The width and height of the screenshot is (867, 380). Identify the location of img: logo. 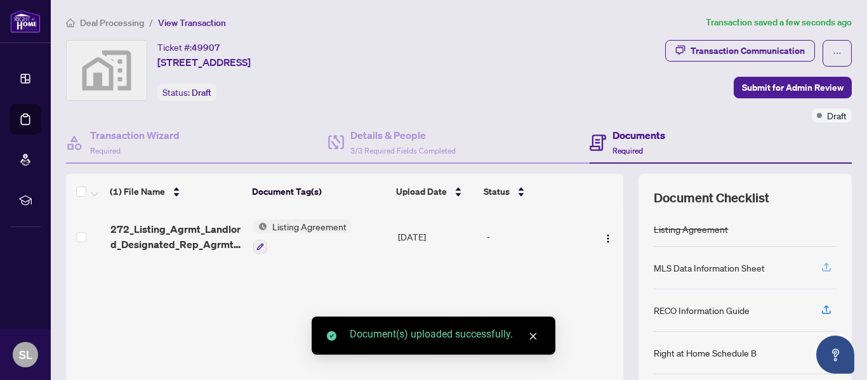
(25, 21).